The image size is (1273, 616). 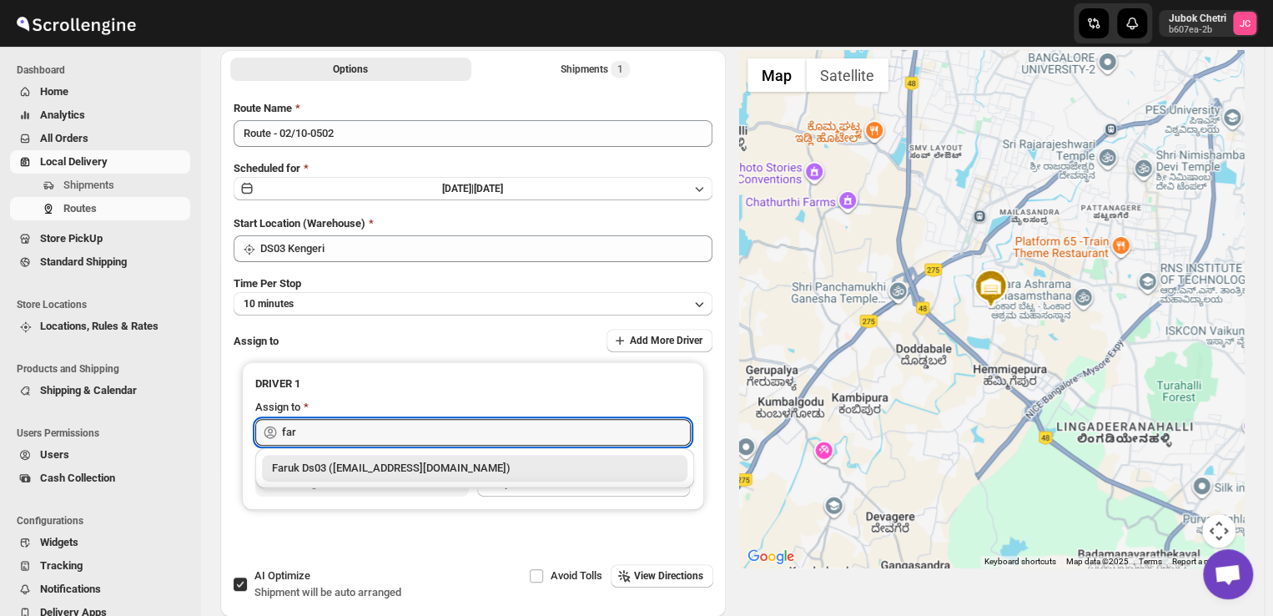 What do you see at coordinates (1205, 561) in the screenshot?
I see `a: Report a map error` at bounding box center [1205, 561].